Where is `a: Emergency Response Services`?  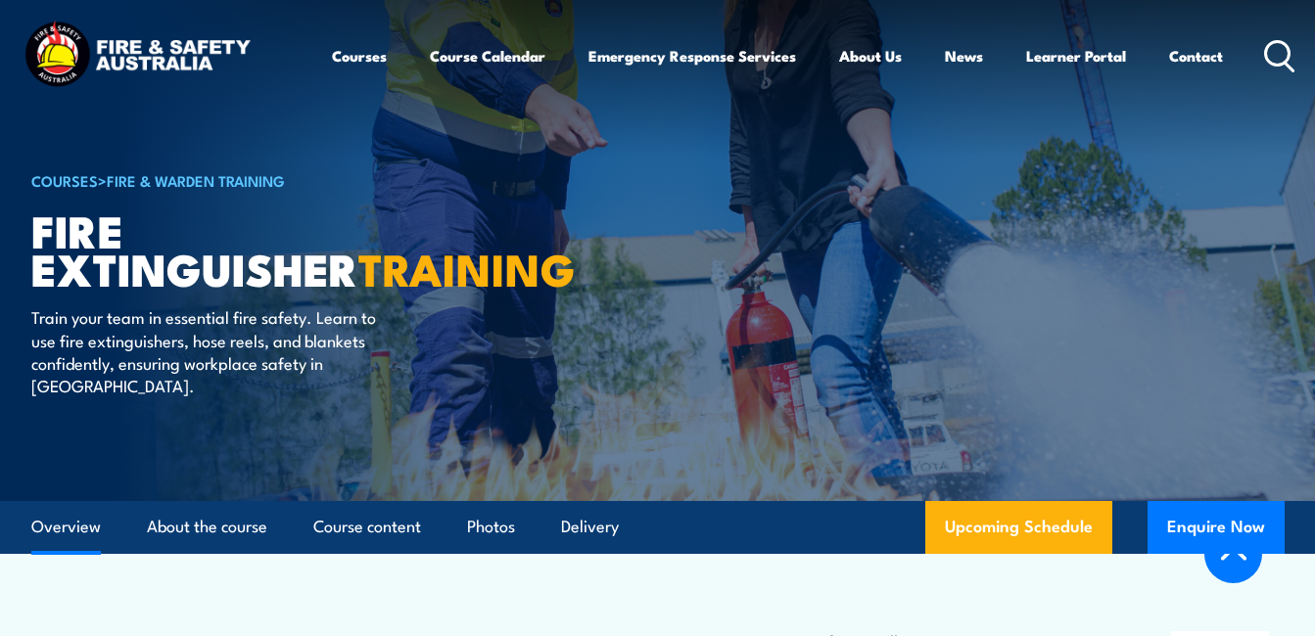
a: Emergency Response Services is located at coordinates (692, 56).